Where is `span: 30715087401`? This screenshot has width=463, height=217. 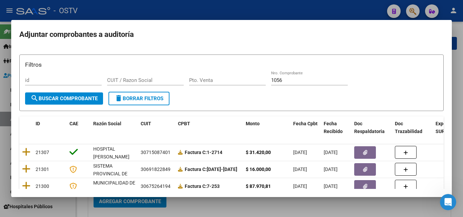
span: 30715087401 is located at coordinates (155, 152).